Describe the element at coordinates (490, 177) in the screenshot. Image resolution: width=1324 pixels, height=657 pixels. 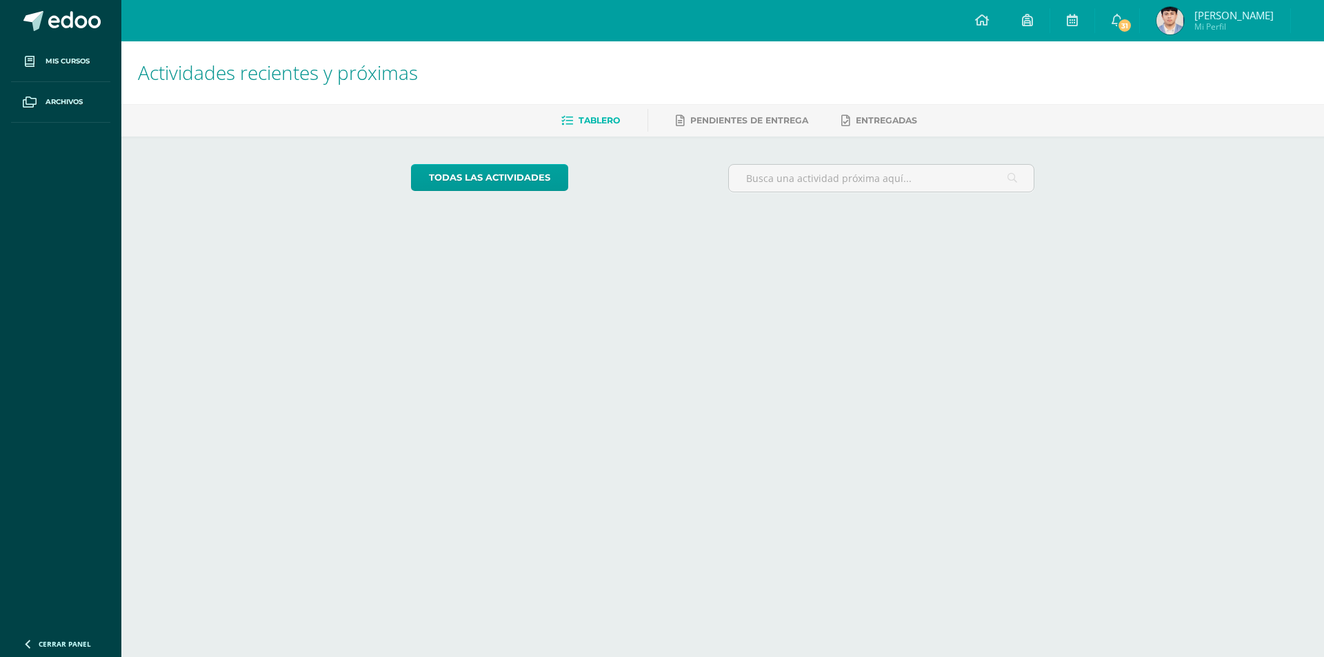
I see `a: todas las Actividades` at that location.